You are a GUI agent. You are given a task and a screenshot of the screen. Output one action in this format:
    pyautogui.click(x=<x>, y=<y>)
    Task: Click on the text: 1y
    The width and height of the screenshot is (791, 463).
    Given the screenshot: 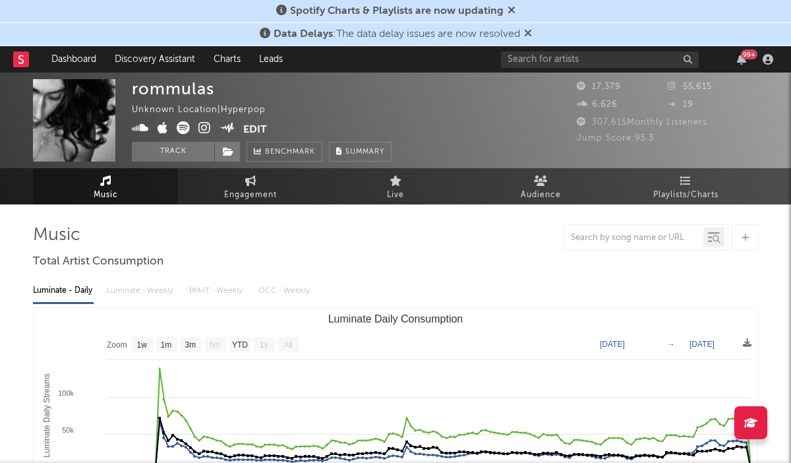 What is the action you would take?
    pyautogui.click(x=264, y=345)
    